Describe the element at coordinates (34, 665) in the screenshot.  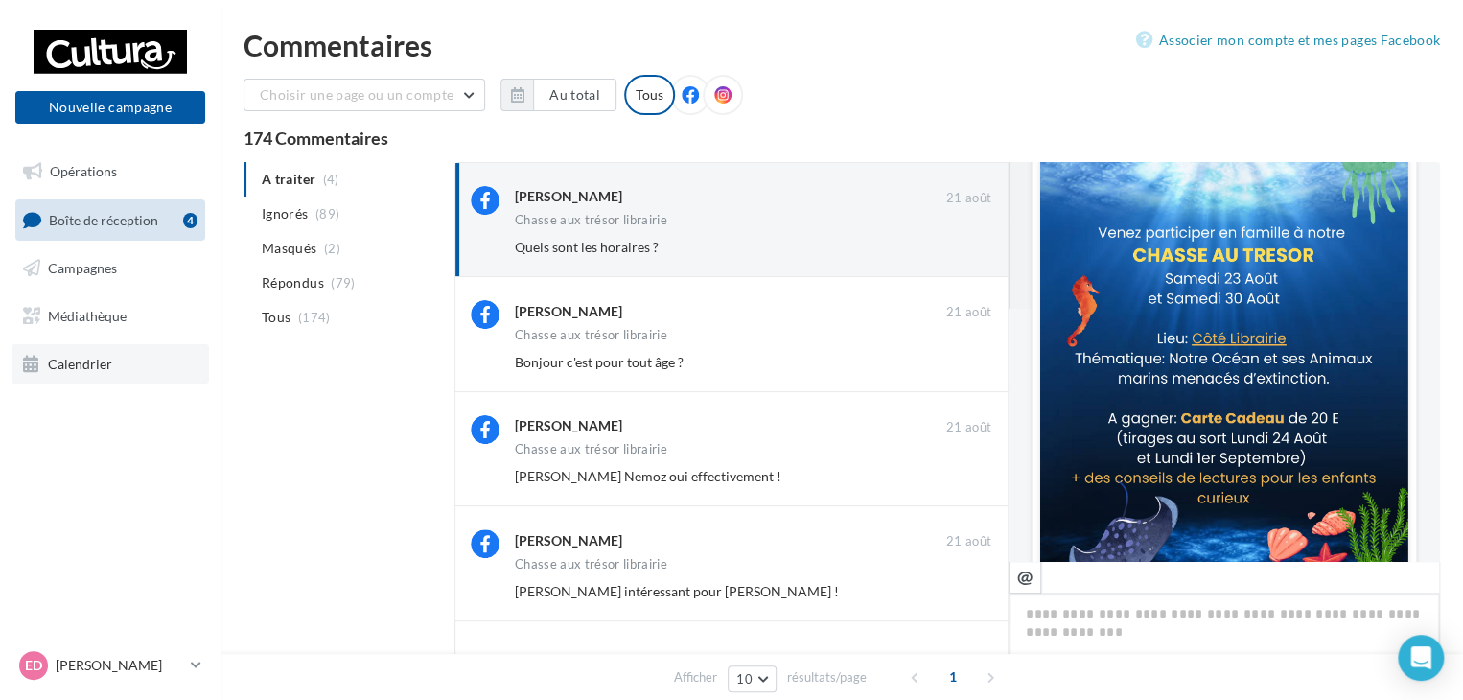
I see `span: ED` at that location.